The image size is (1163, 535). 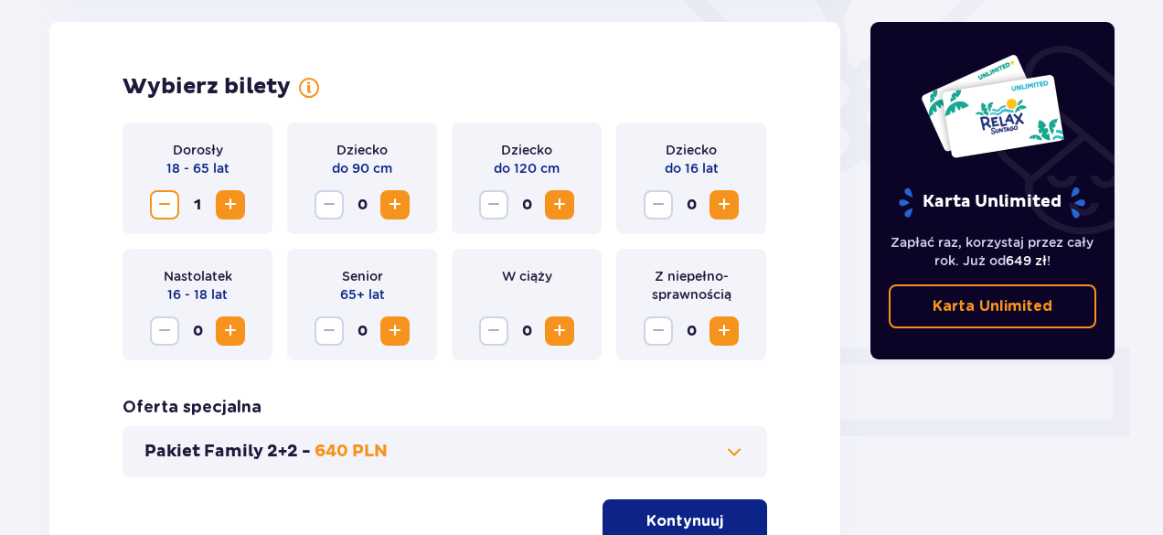 What do you see at coordinates (993, 251) in the screenshot?
I see `p: Zapłać raz, korzystaj przez cały rok. Już od !` at bounding box center [993, 251].